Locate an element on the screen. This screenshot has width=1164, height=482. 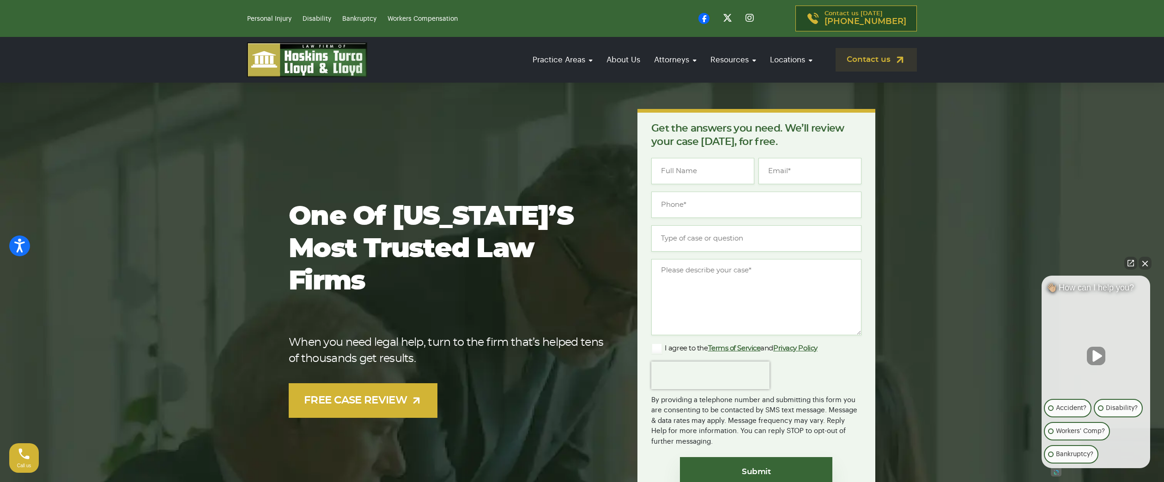
img: logo is located at coordinates (307, 60).